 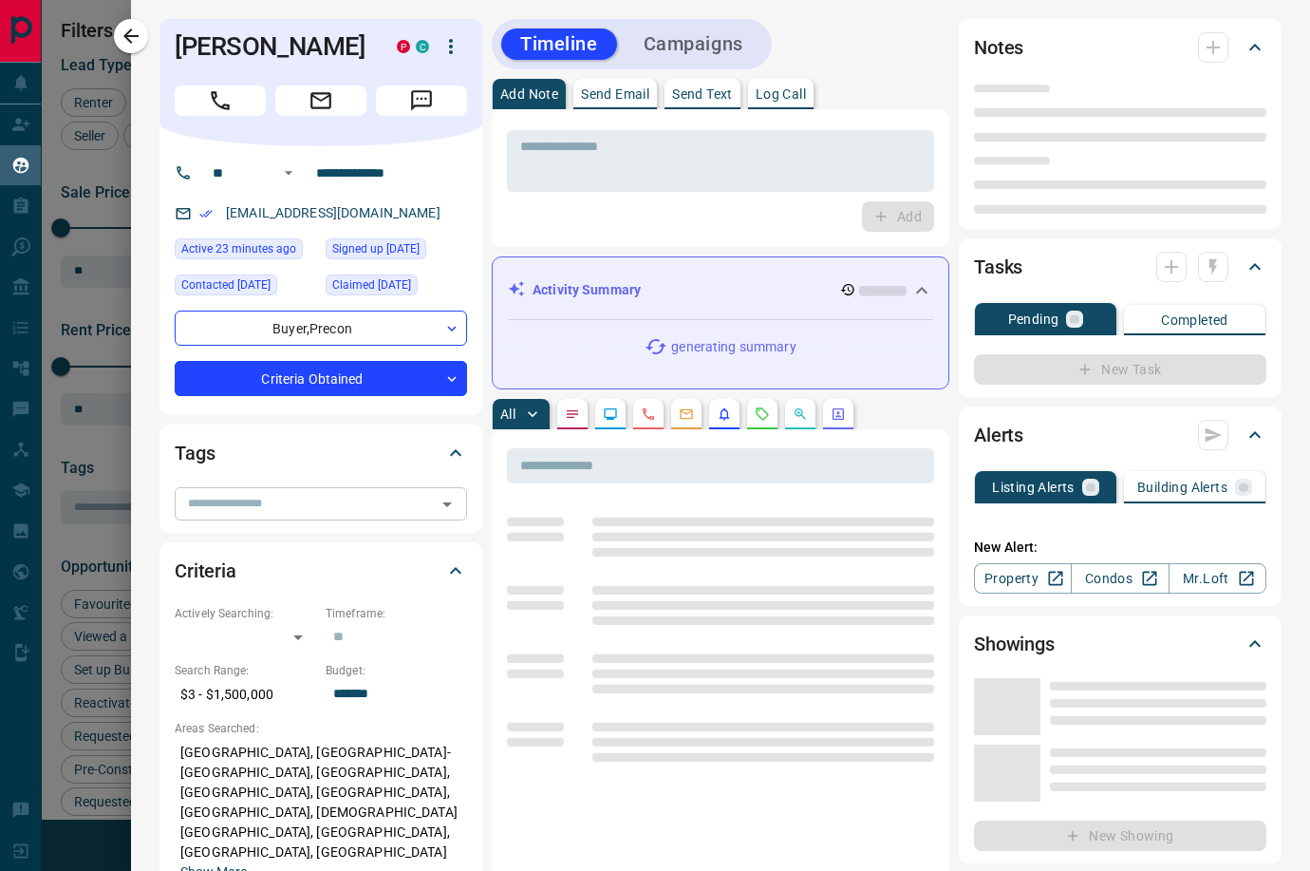 I want to click on p: Areas Searched:, so click(x=321, y=728).